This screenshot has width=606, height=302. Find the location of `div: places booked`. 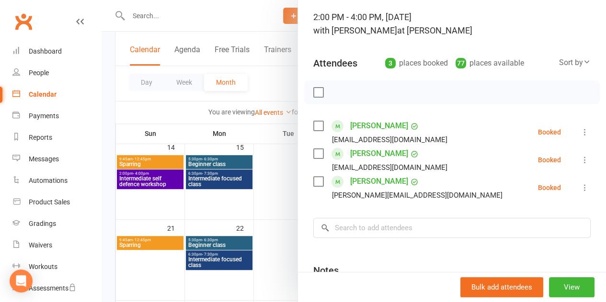

div: places booked is located at coordinates (417, 63).